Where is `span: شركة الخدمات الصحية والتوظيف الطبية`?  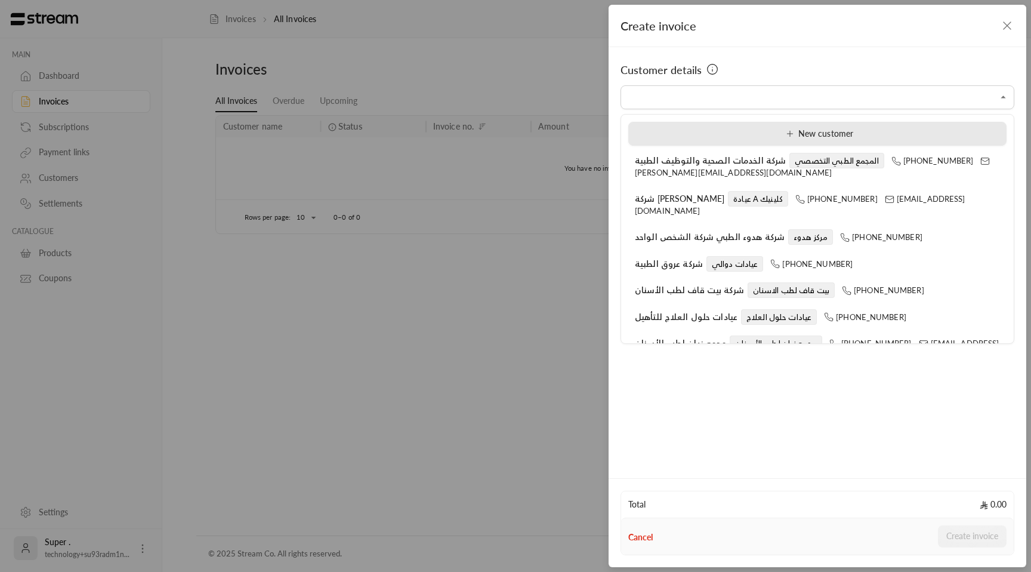 span: شركة الخدمات الصحية والتوظيف الطبية is located at coordinates (710, 160).